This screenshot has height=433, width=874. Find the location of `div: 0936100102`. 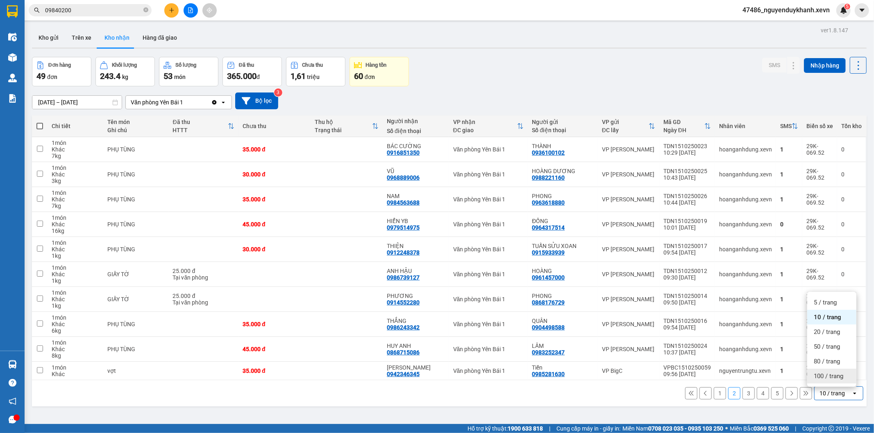

div: 0936100102 is located at coordinates (548, 153).